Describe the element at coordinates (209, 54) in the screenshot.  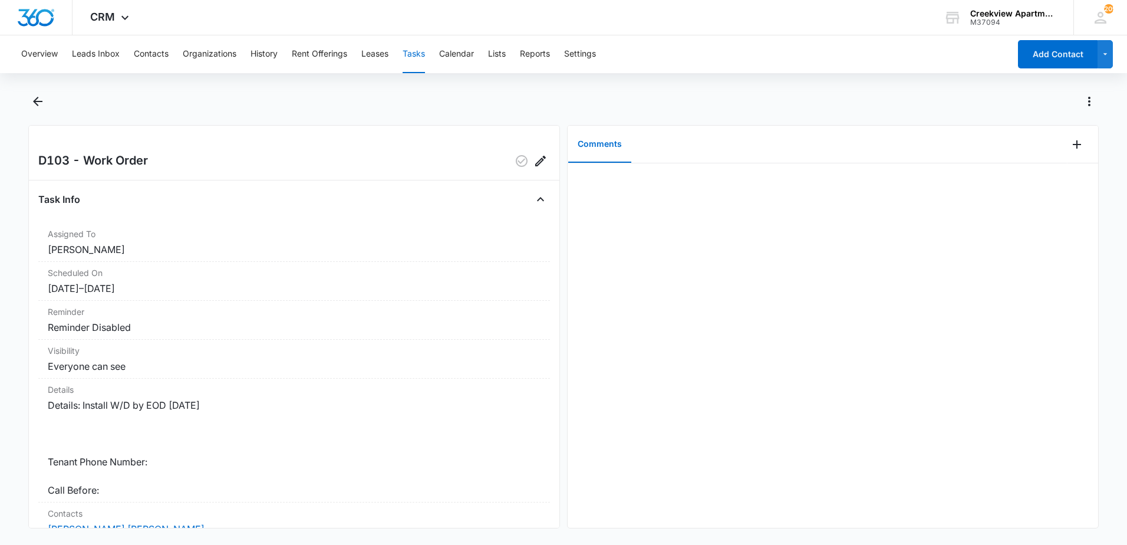
I see `button: Organizations` at that location.